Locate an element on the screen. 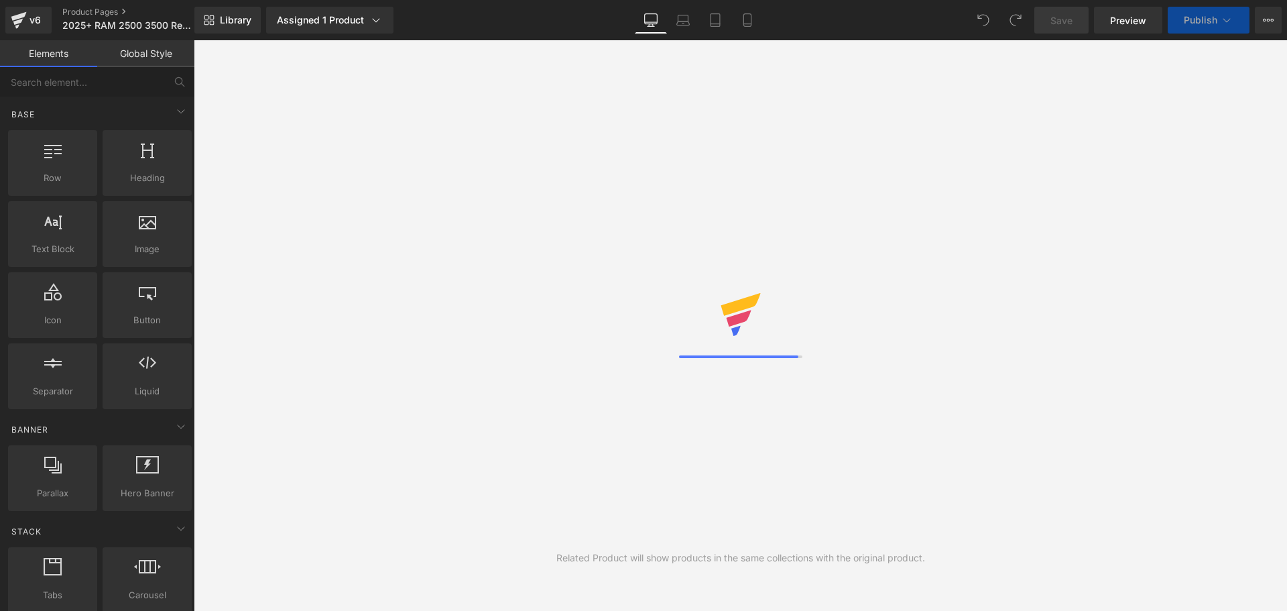 This screenshot has height=611, width=1287. a: Mobile is located at coordinates (747, 20).